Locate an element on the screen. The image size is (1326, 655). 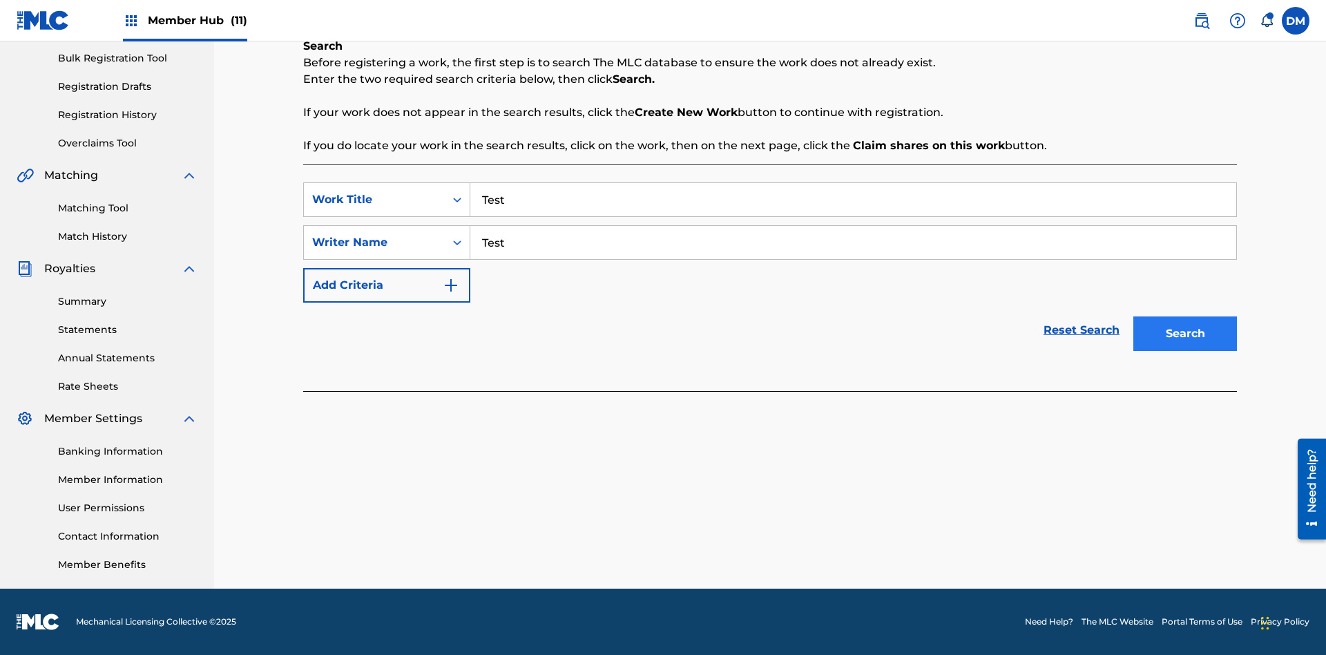
span: Mechanical Licensing Collective © 2025 is located at coordinates (156, 622).